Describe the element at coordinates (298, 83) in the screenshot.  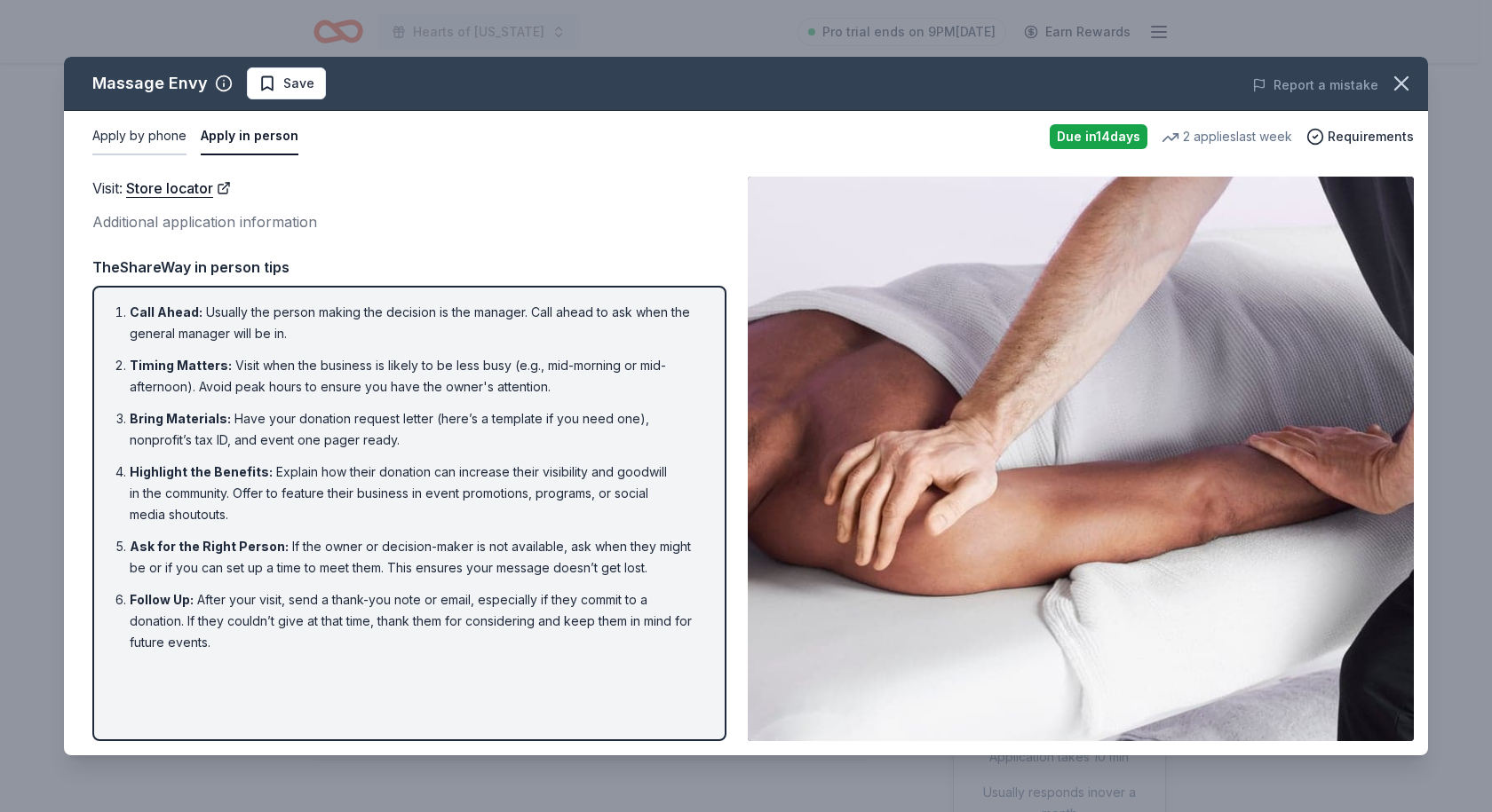
I see `span: Save` at that location.